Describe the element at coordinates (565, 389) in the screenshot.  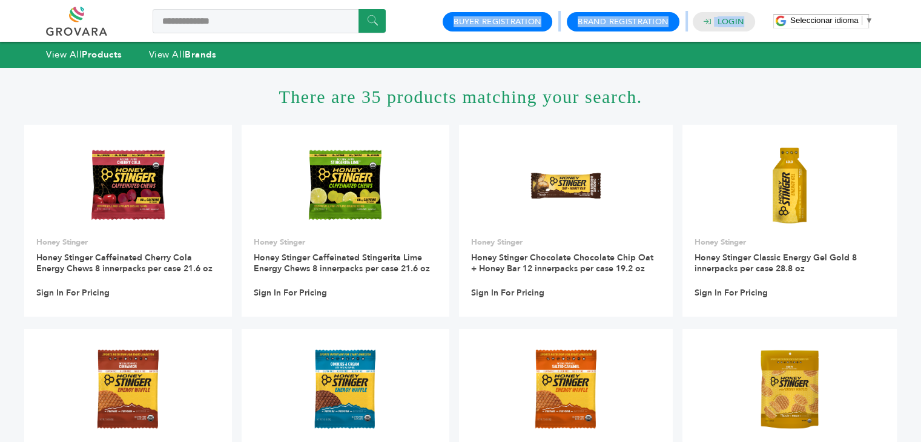
I see `img: Honey Stinger Gluten-Free Waffle Caddy Salted Caramel 8 innerpacks per case 1.1 oz` at that location.